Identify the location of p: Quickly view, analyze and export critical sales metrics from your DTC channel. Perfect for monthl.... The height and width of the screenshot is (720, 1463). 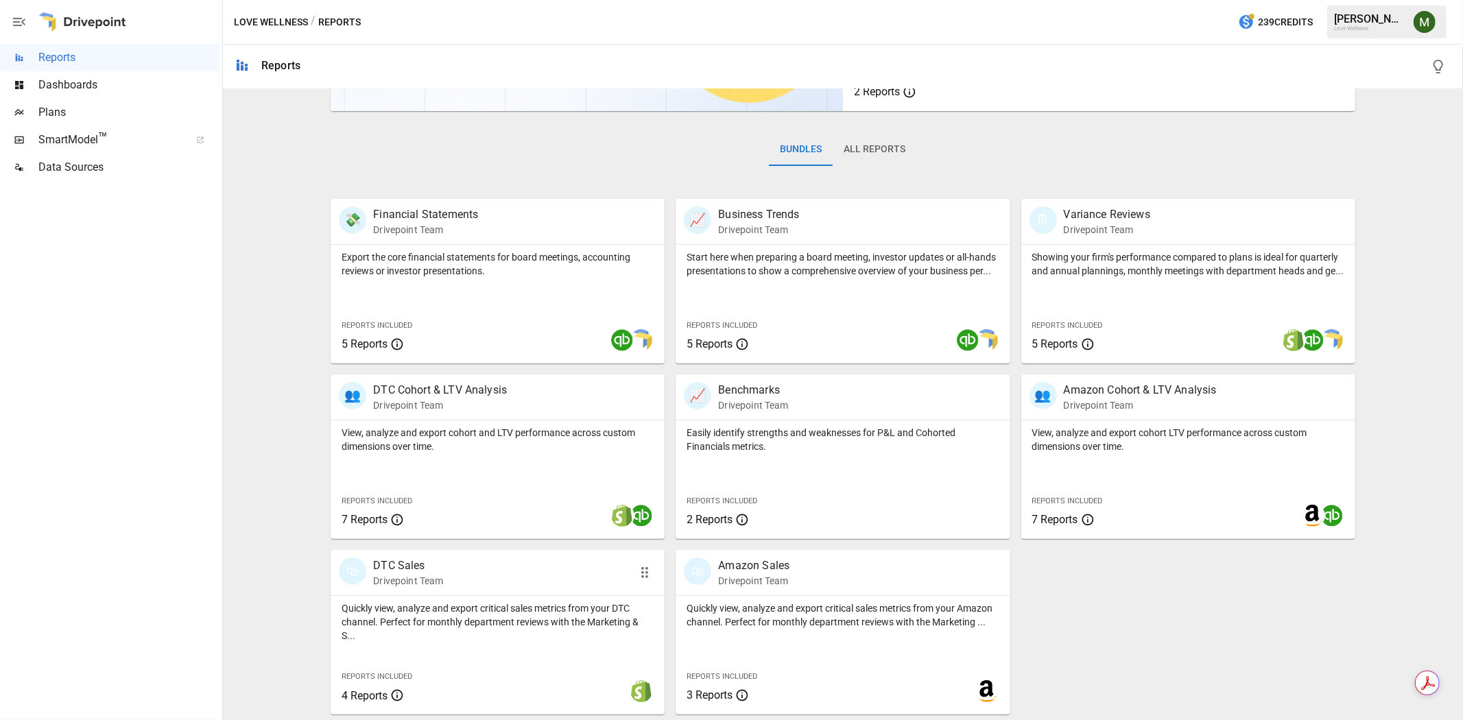
(497, 622).